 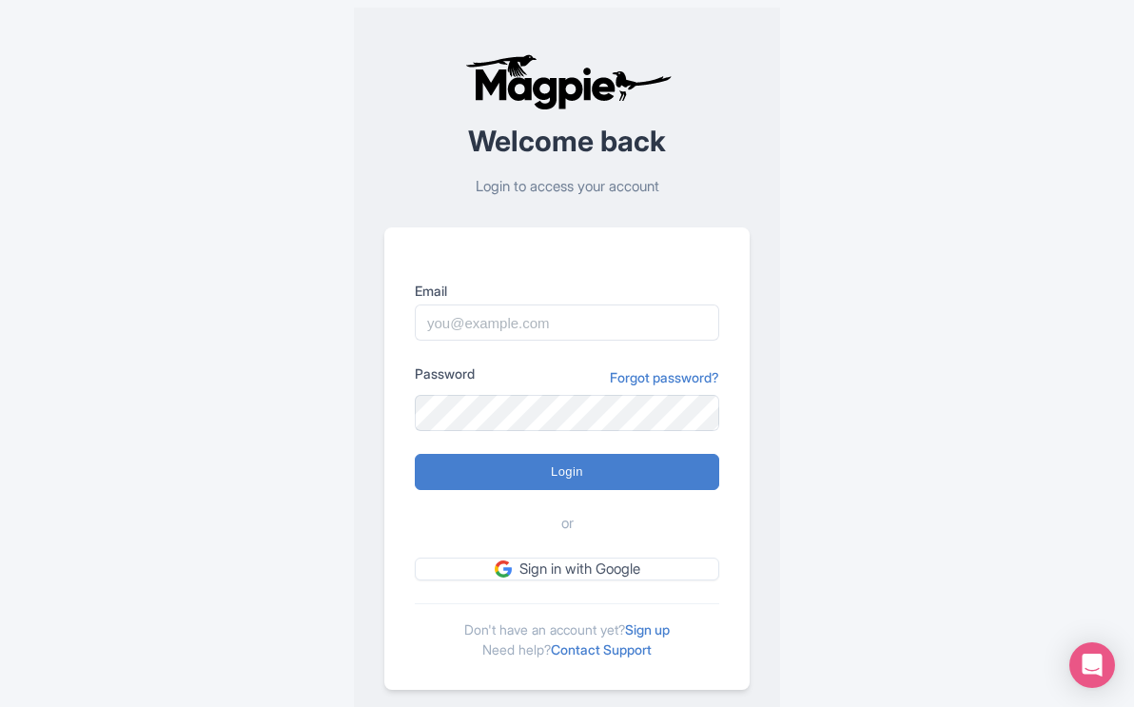 I want to click on h2: Welcome back, so click(x=567, y=141).